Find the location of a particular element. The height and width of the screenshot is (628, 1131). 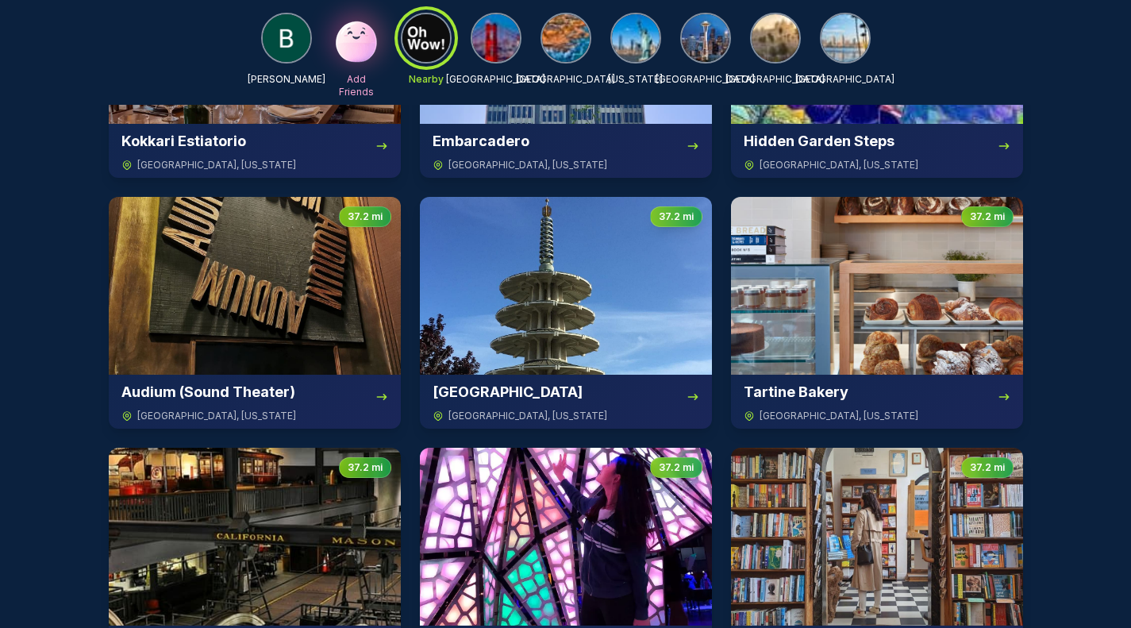

img: Exploratorium is located at coordinates (566, 537).